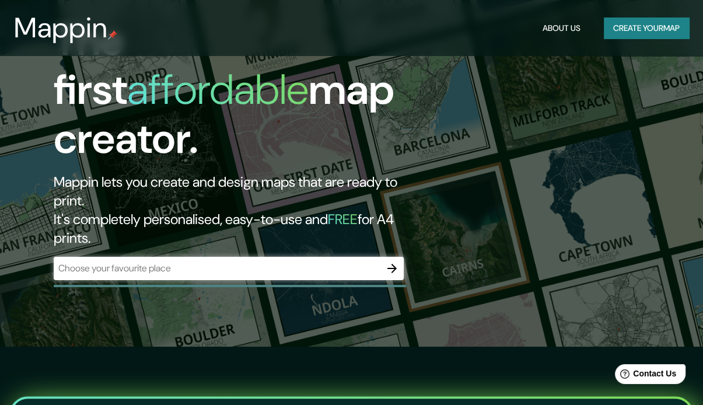 This screenshot has height=405, width=703. I want to click on button: About Us, so click(562, 28).